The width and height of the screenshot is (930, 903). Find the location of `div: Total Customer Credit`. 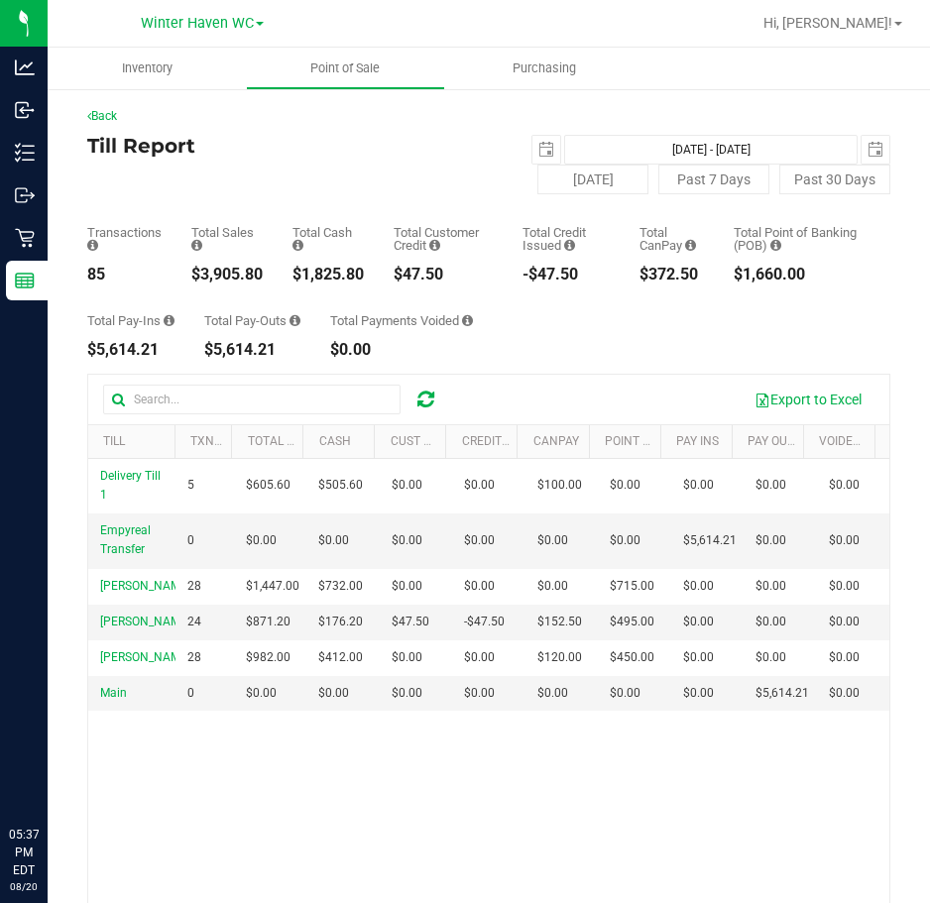

div: Total Customer Credit is located at coordinates (443, 239).